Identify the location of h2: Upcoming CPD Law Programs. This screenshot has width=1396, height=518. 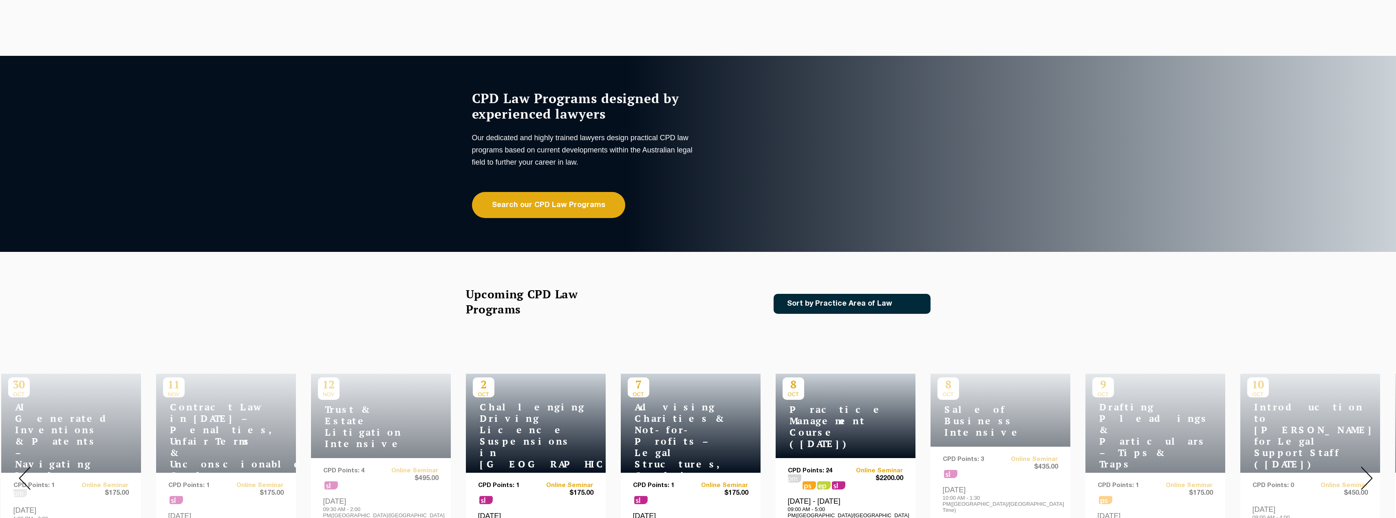
(532, 302).